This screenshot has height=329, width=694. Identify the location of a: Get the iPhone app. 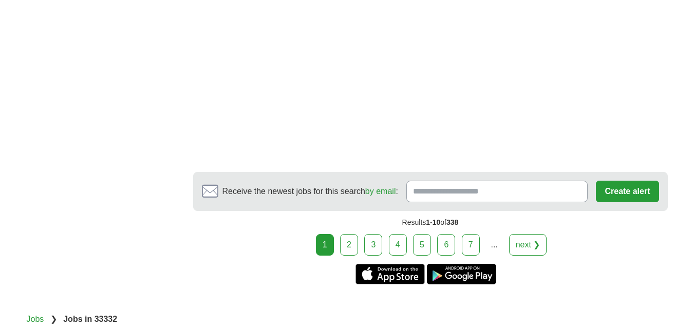
(390, 274).